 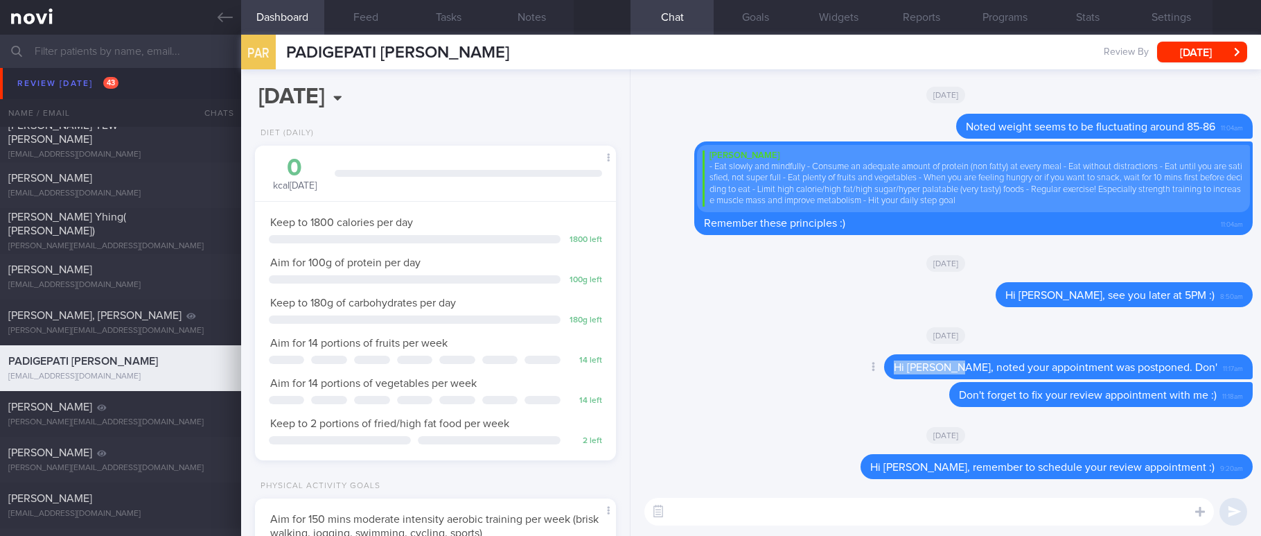 I want to click on span: Remember these principles :), so click(x=775, y=223).